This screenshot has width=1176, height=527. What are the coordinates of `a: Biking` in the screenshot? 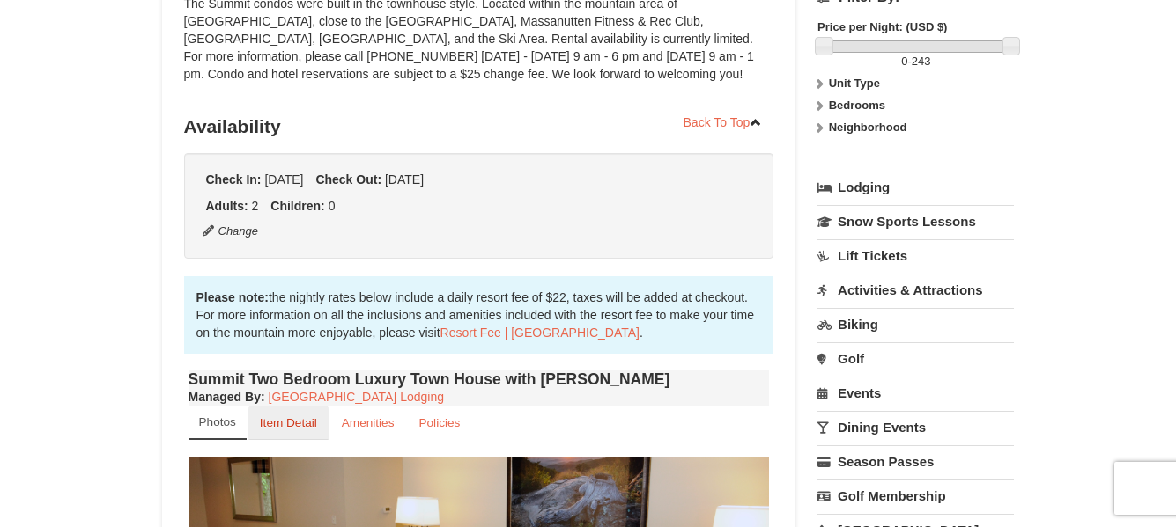 It's located at (915, 324).